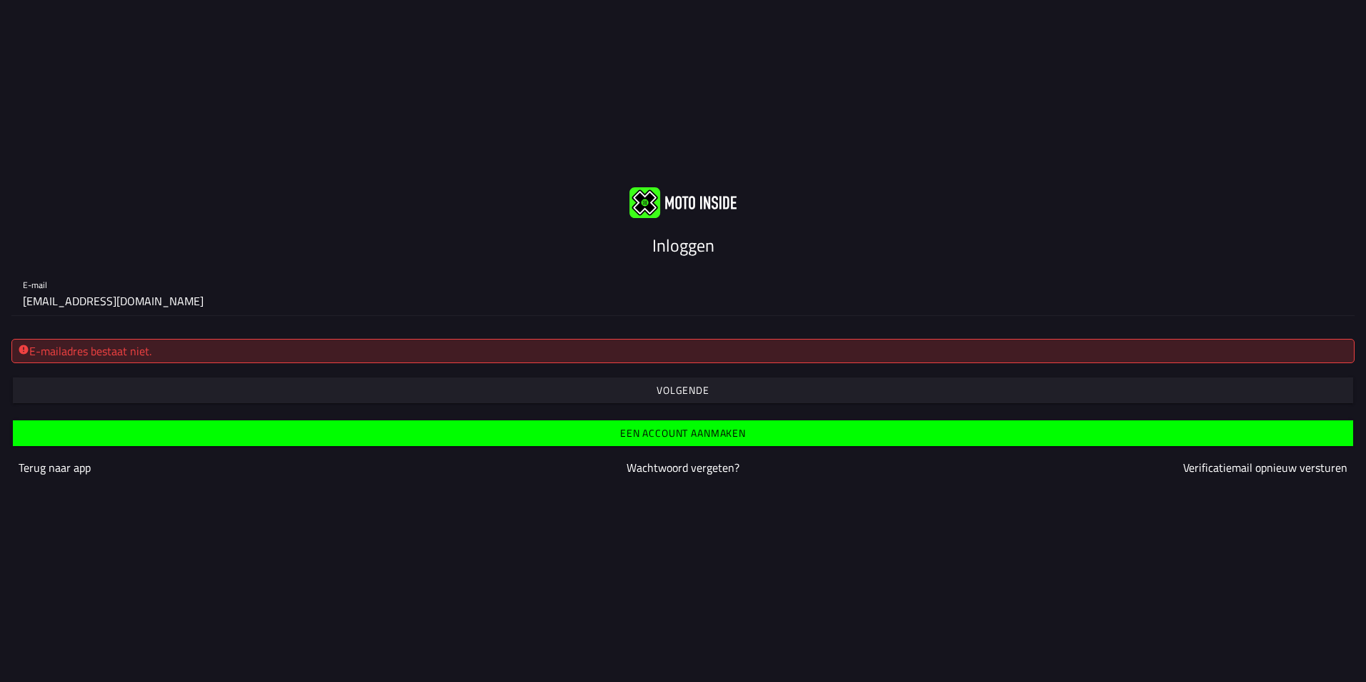 The height and width of the screenshot is (682, 1366). What do you see at coordinates (683, 390) in the screenshot?
I see `ion-text: Volgende` at bounding box center [683, 390].